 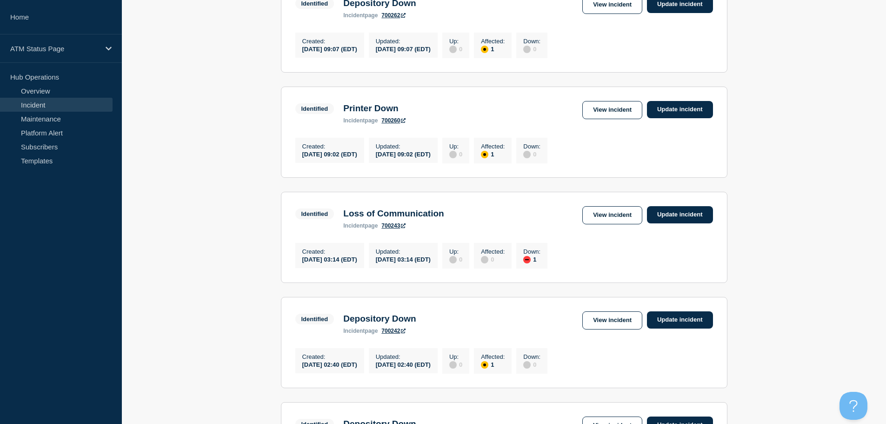 What do you see at coordinates (55, 48) in the screenshot?
I see `p: ATM Status Page` at bounding box center [55, 48].